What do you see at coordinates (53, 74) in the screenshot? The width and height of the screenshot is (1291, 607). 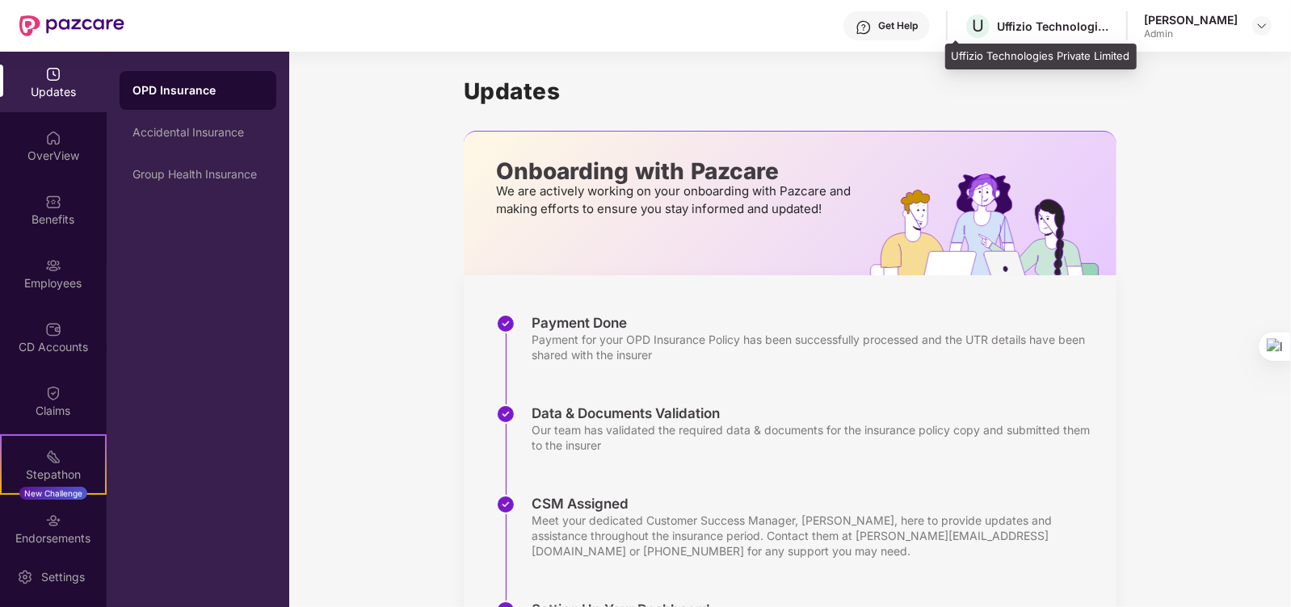 I see `img: svg+xml;base64,PHN2ZyBpZD0iVXBkYXRlZCIgeG1sbnM9Imh0dHA6Ly93d3cudzMub3JnLzIwMDAvc3ZnIiB3aWR0aD0iMj...` at bounding box center [53, 74].